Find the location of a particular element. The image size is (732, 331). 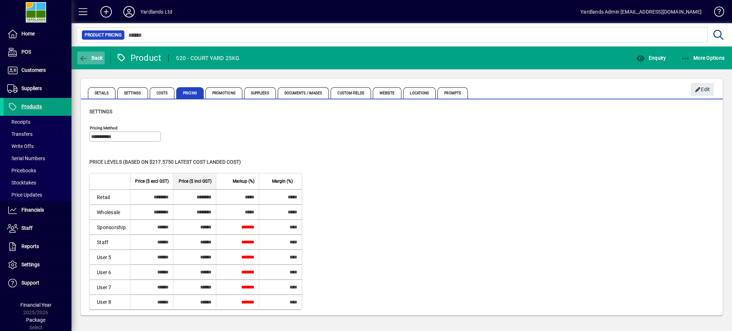

td: Sponsorship is located at coordinates (110, 227).